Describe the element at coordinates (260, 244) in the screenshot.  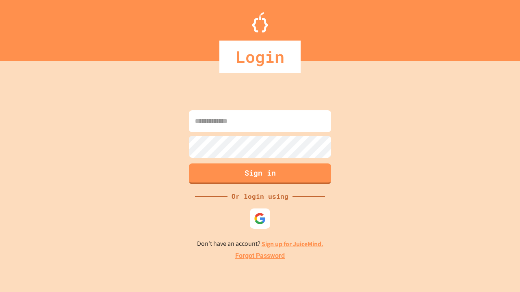
I see `p: Don't have an account?` at that location.